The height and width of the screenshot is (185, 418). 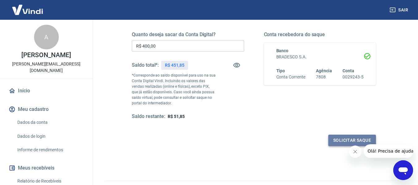 I want to click on span: Olá! Precisa de ajuda?, so click(x=28, y=7).